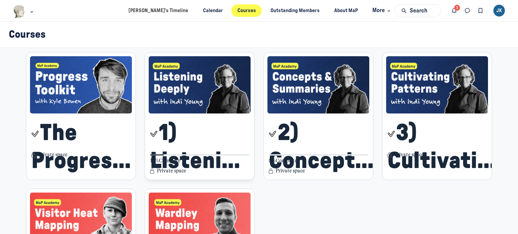 The image size is (518, 234). What do you see at coordinates (499, 10) in the screenshot?
I see `button: User menu options` at bounding box center [499, 10].